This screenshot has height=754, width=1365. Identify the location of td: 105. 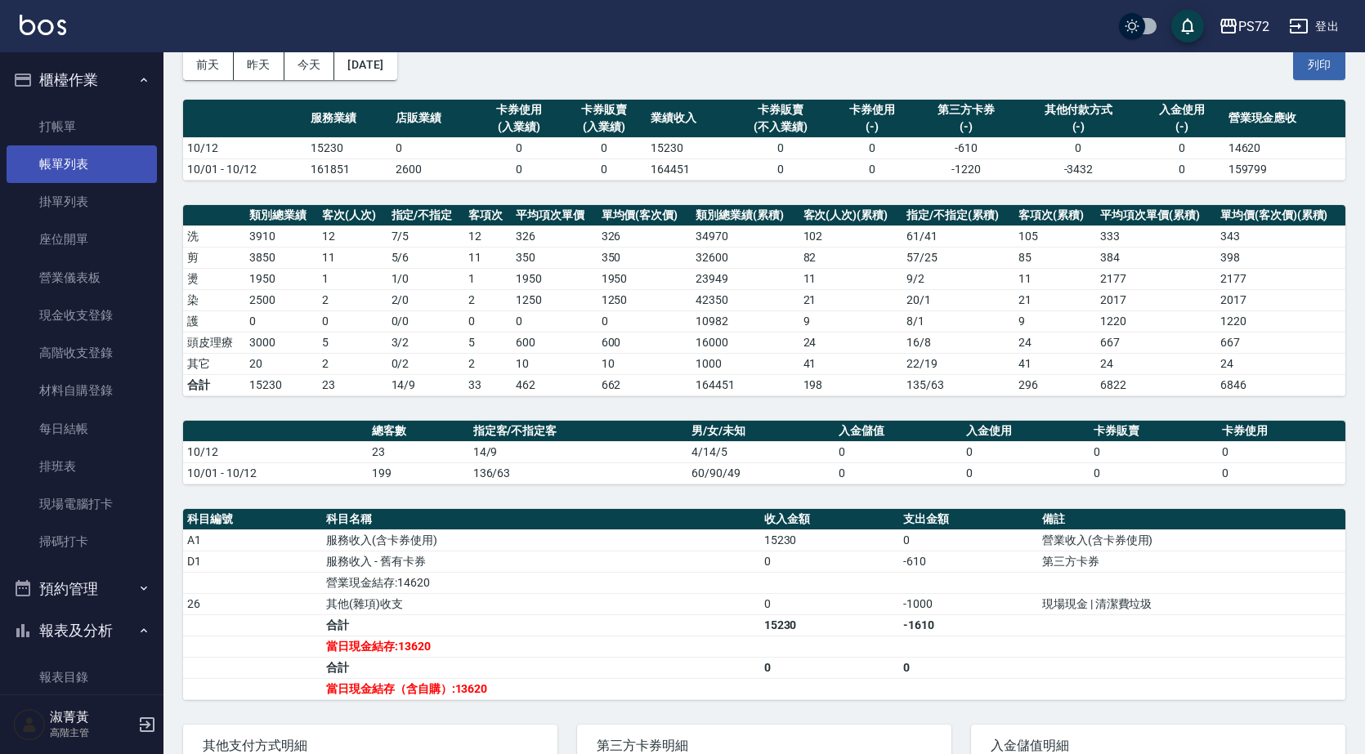
(1055, 236).